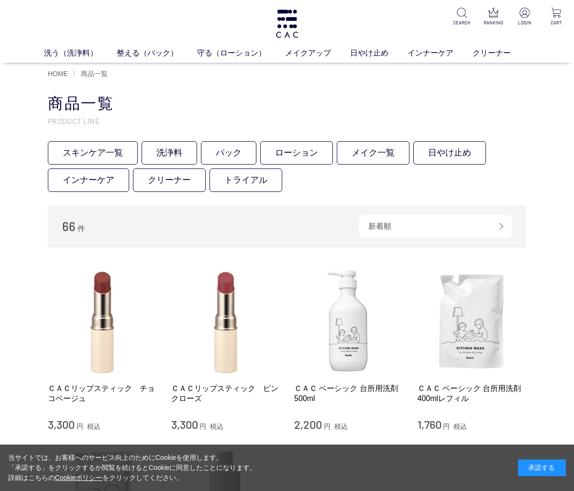  What do you see at coordinates (436, 226) in the screenshot?
I see `div: 新着順` at bounding box center [436, 226].